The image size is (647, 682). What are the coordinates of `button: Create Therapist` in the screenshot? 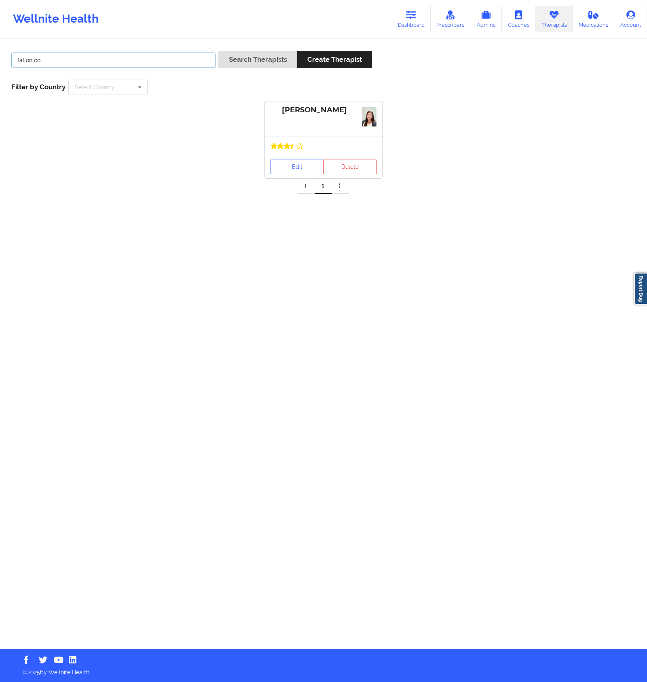 It's located at (334, 59).